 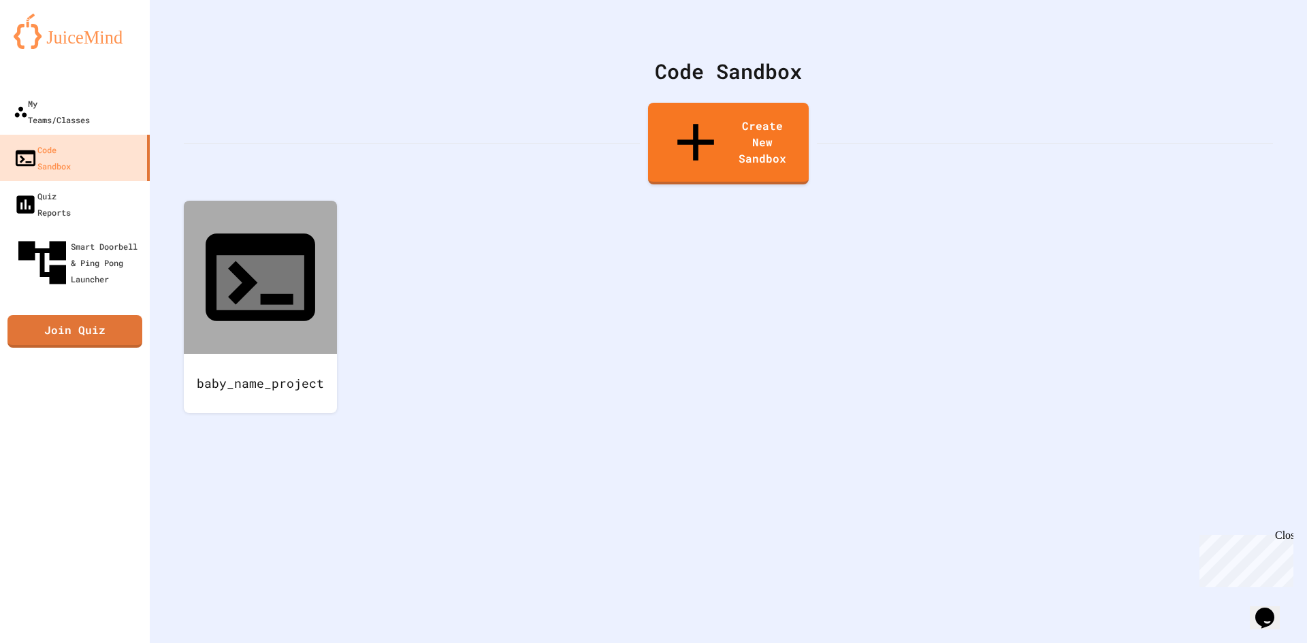 I want to click on a: baby_name_project, so click(x=260, y=307).